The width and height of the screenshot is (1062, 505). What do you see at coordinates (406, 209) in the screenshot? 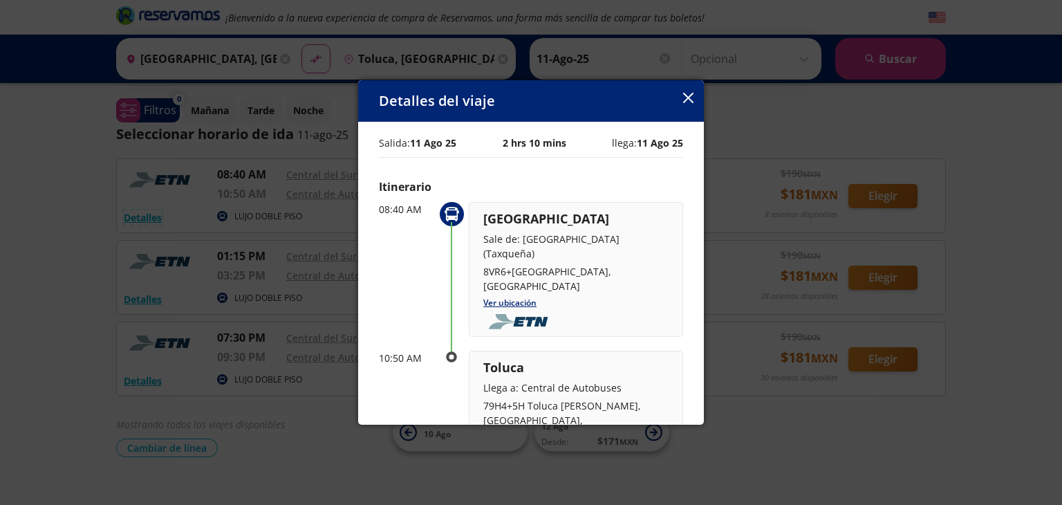
I see `p: 08:40 AM` at bounding box center [406, 209].